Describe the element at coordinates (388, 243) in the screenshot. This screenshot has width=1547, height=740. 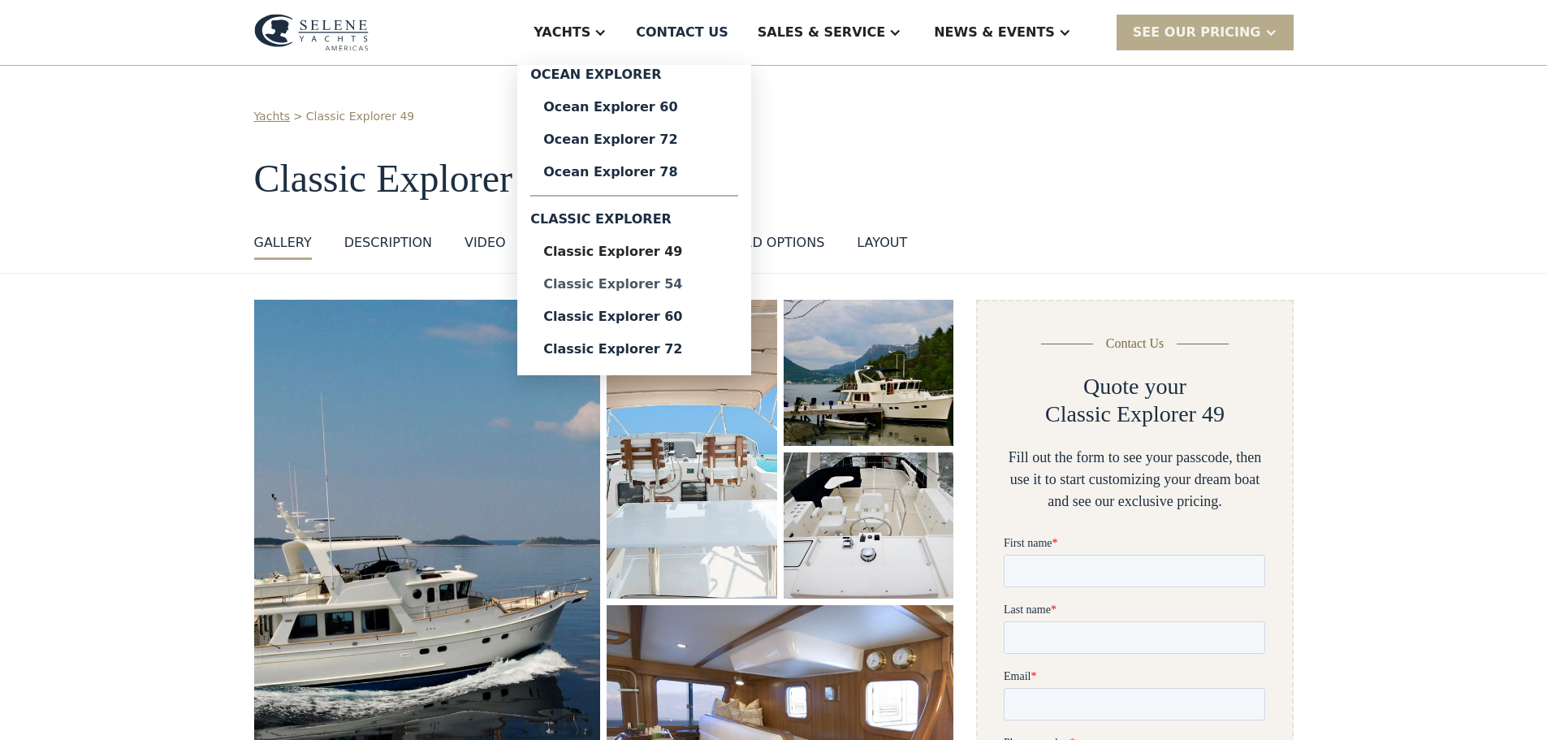
I see `div: DESCRIPTION` at that location.